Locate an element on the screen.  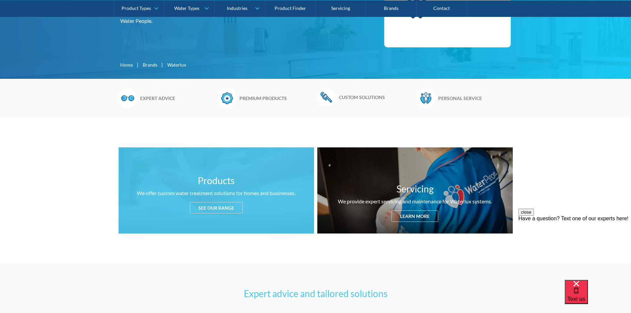
h3: Servicing is located at coordinates (415, 189).